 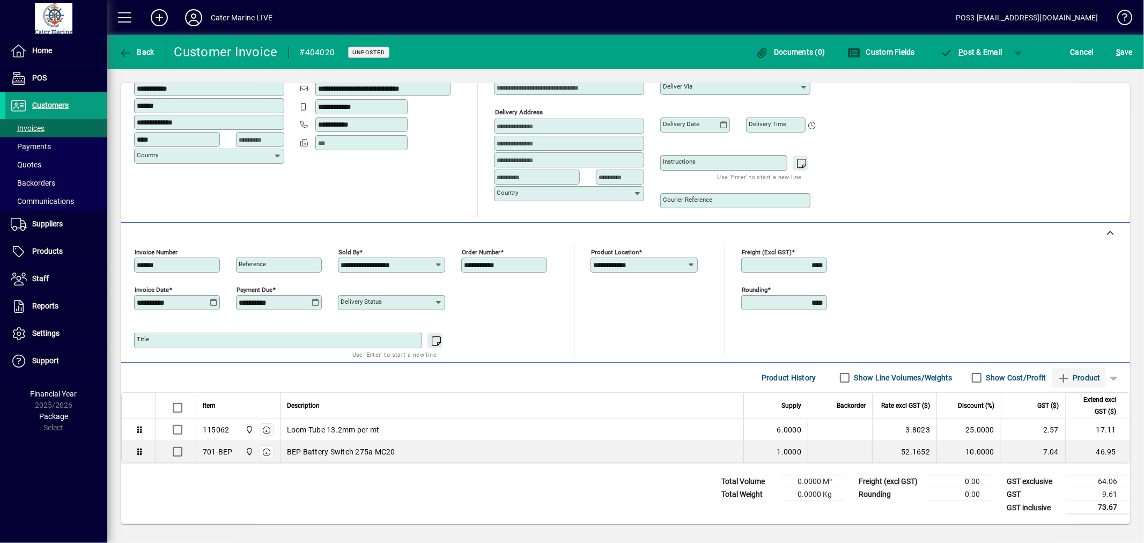 What do you see at coordinates (971, 52) in the screenshot?
I see `button: Post & Email` at bounding box center [971, 52].